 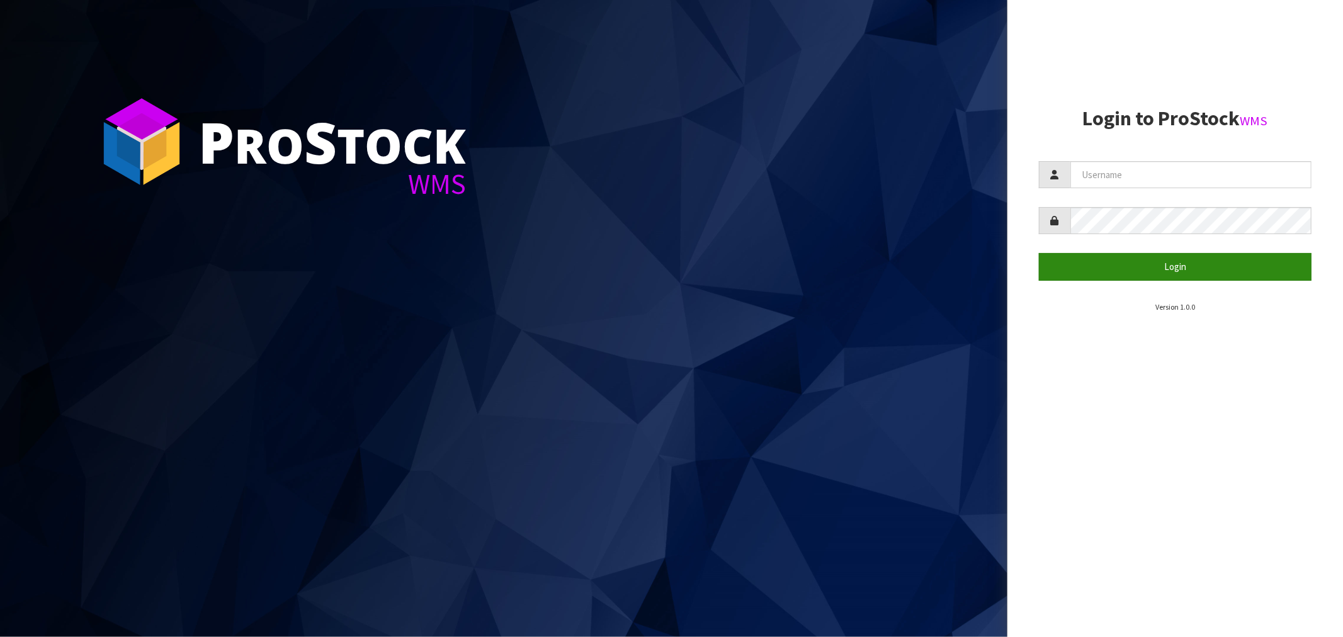 I want to click on input: Username, so click(x=1191, y=174).